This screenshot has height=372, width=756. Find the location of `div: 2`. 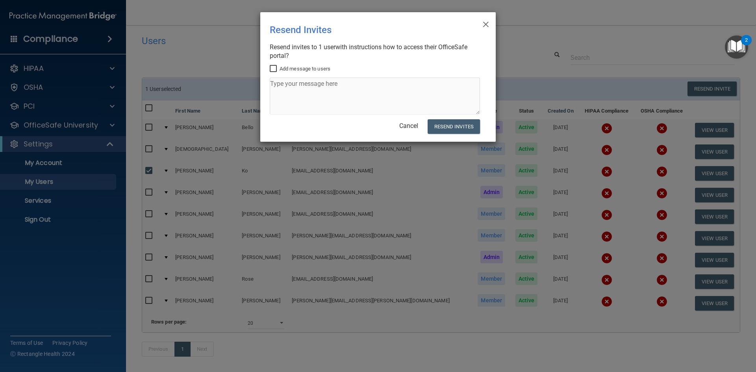

div: 2 is located at coordinates (746, 45).